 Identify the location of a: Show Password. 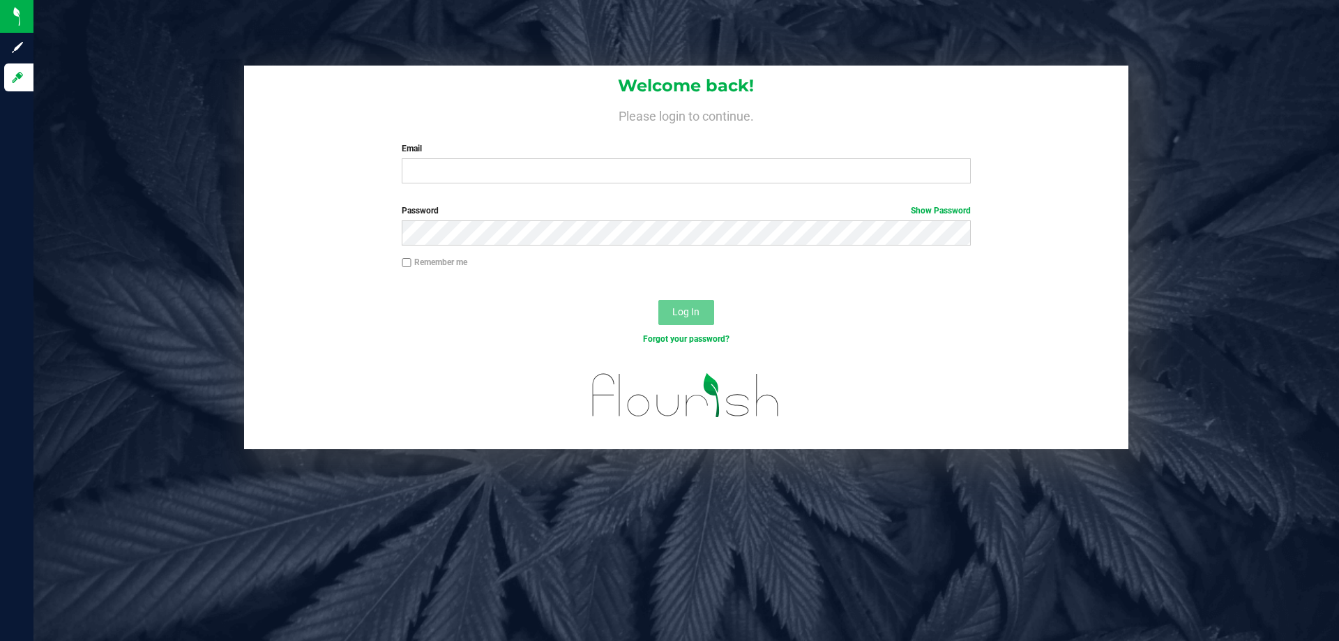
(940, 211).